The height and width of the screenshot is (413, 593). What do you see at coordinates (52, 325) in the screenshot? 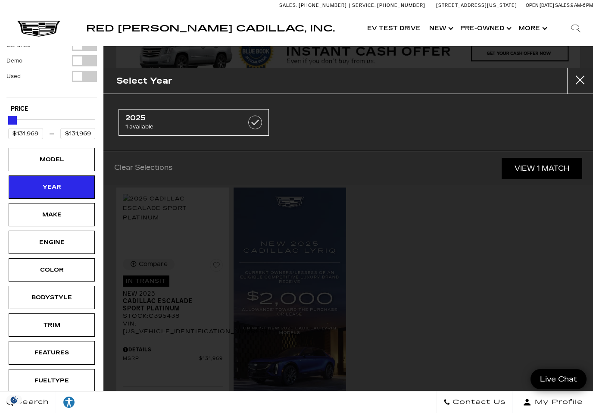
I see `div: Trim` at bounding box center [52, 325].